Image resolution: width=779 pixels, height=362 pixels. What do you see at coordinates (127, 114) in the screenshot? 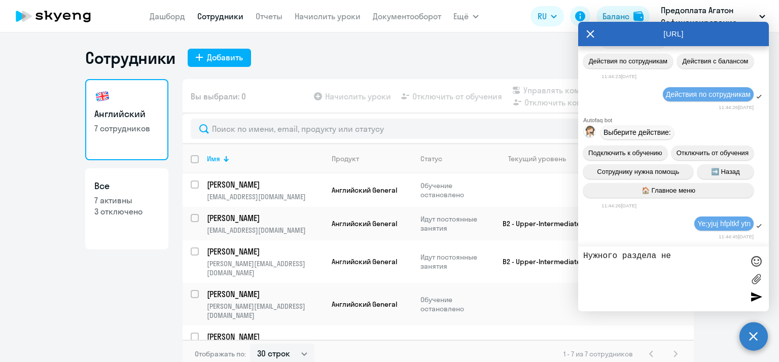
I see `h3: Английский` at bounding box center [127, 114].